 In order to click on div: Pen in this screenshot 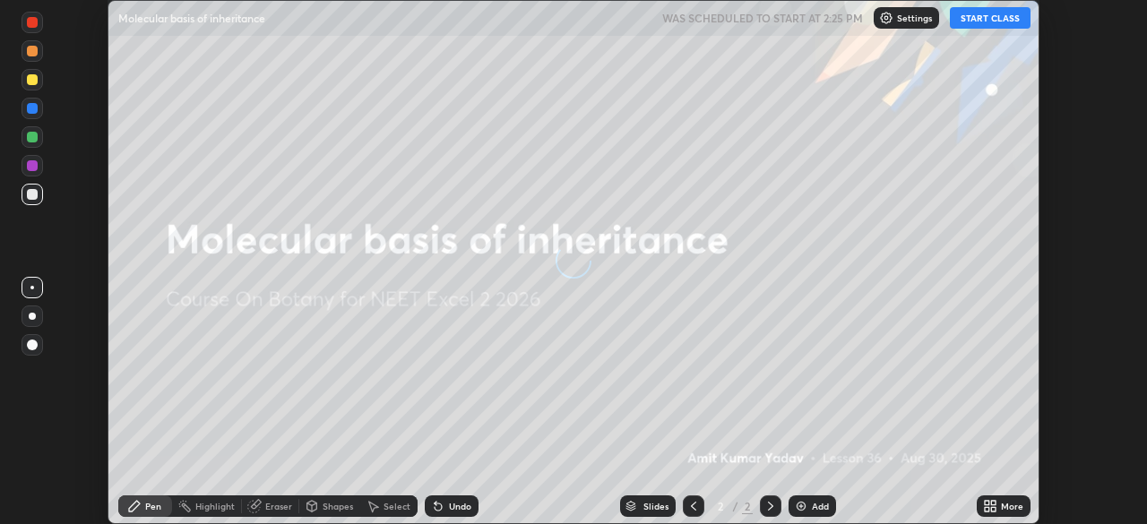, I will do `click(153, 506)`.